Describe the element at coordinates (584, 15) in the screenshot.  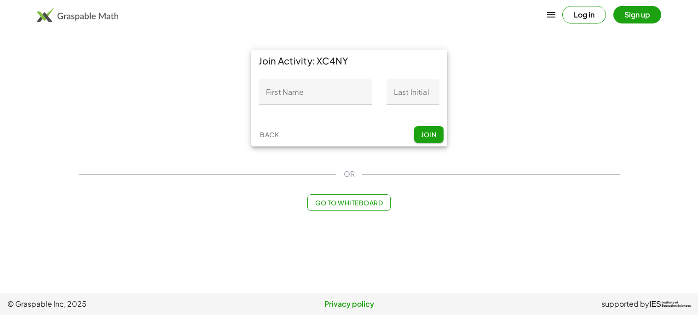
I see `button: Log in` at that location.